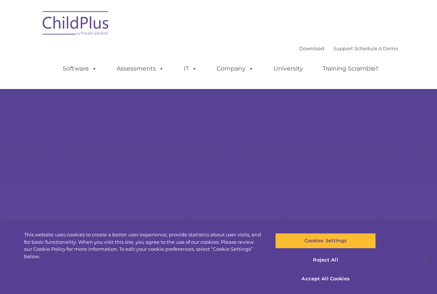 This screenshot has width=437, height=294. What do you see at coordinates (376, 48) in the screenshot?
I see `a: Schedule A Demo` at bounding box center [376, 48].